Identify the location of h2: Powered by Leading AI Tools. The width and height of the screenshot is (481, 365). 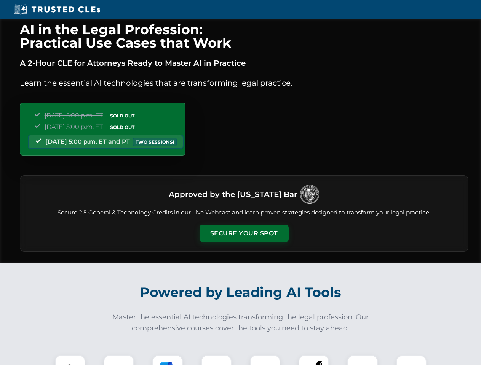
(240, 293).